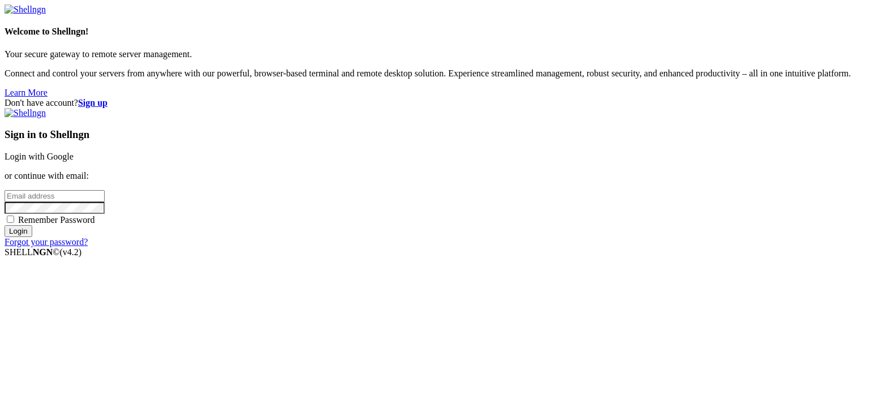 Image resolution: width=869 pixels, height=413 pixels. I want to click on p: Your secure gateway to remote server management., so click(435, 54).